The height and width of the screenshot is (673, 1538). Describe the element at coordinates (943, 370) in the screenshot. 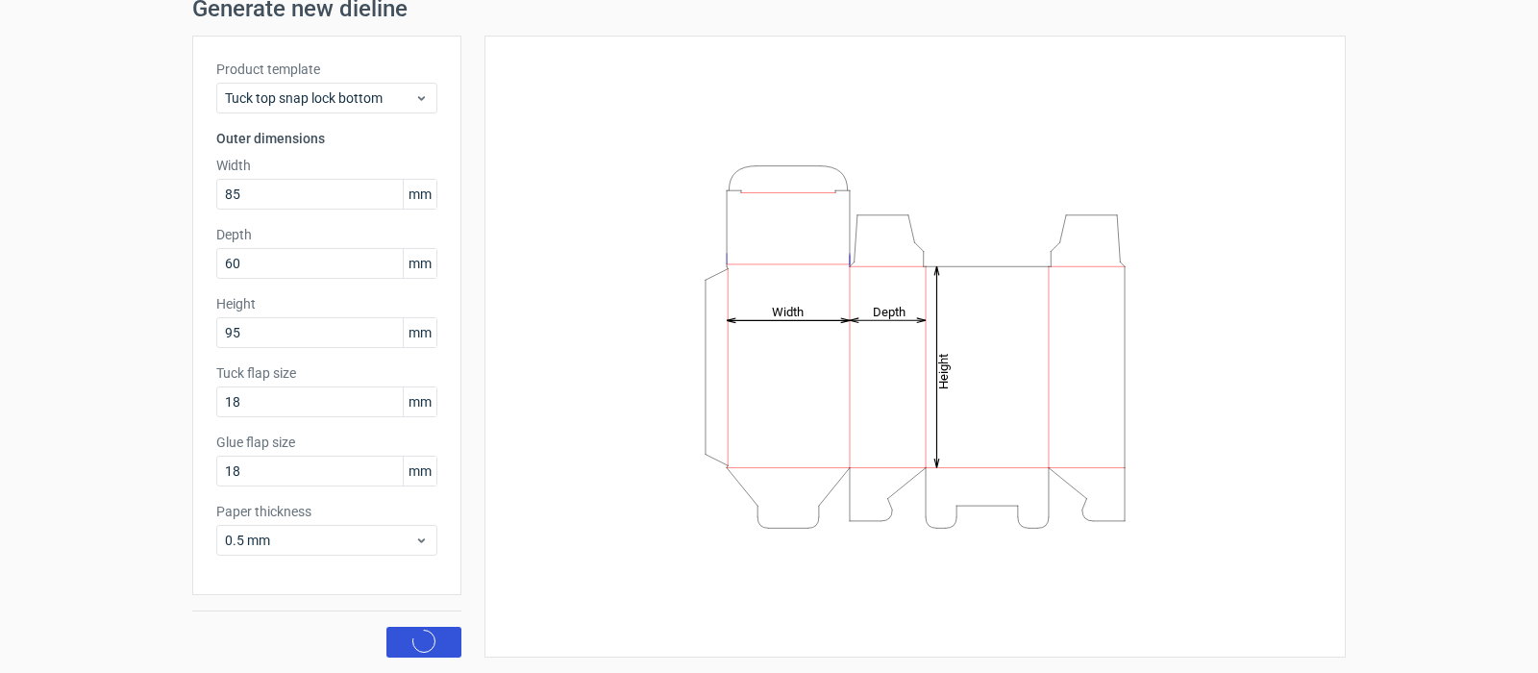

I see `tspan: Height` at that location.